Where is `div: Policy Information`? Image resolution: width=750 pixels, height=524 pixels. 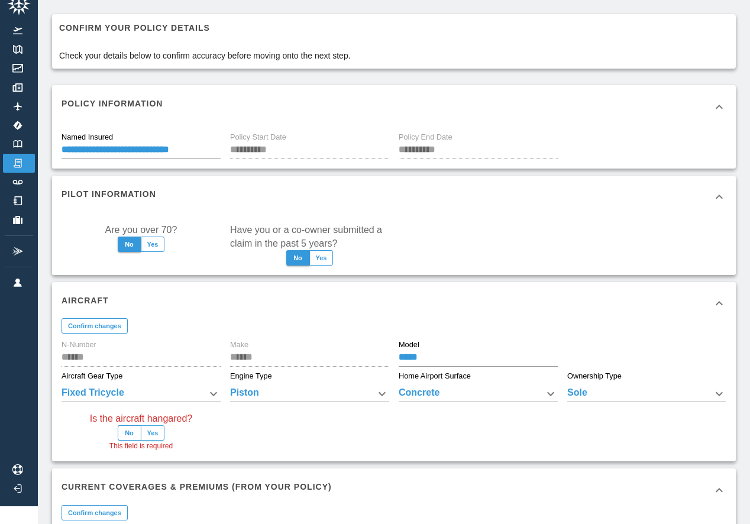 div: Policy Information is located at coordinates (394, 106).